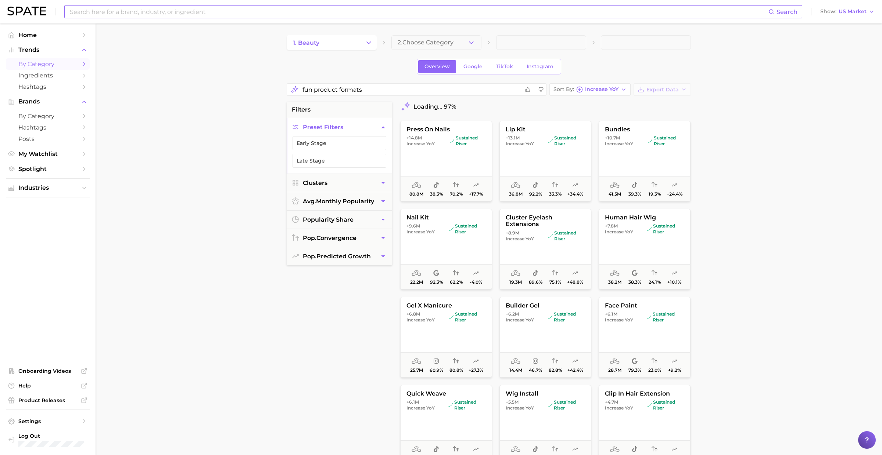  What do you see at coordinates (674, 371) in the screenshot?
I see `span: +9.2%` at bounding box center [674, 371].